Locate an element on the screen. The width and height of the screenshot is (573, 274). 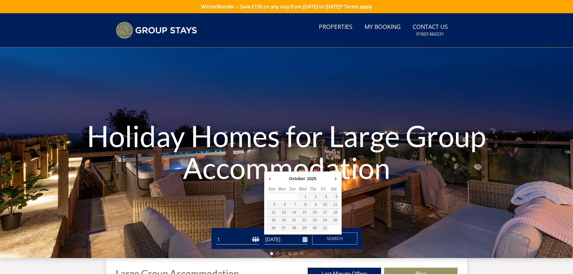
abbr: Saturday is located at coordinates (333, 189).